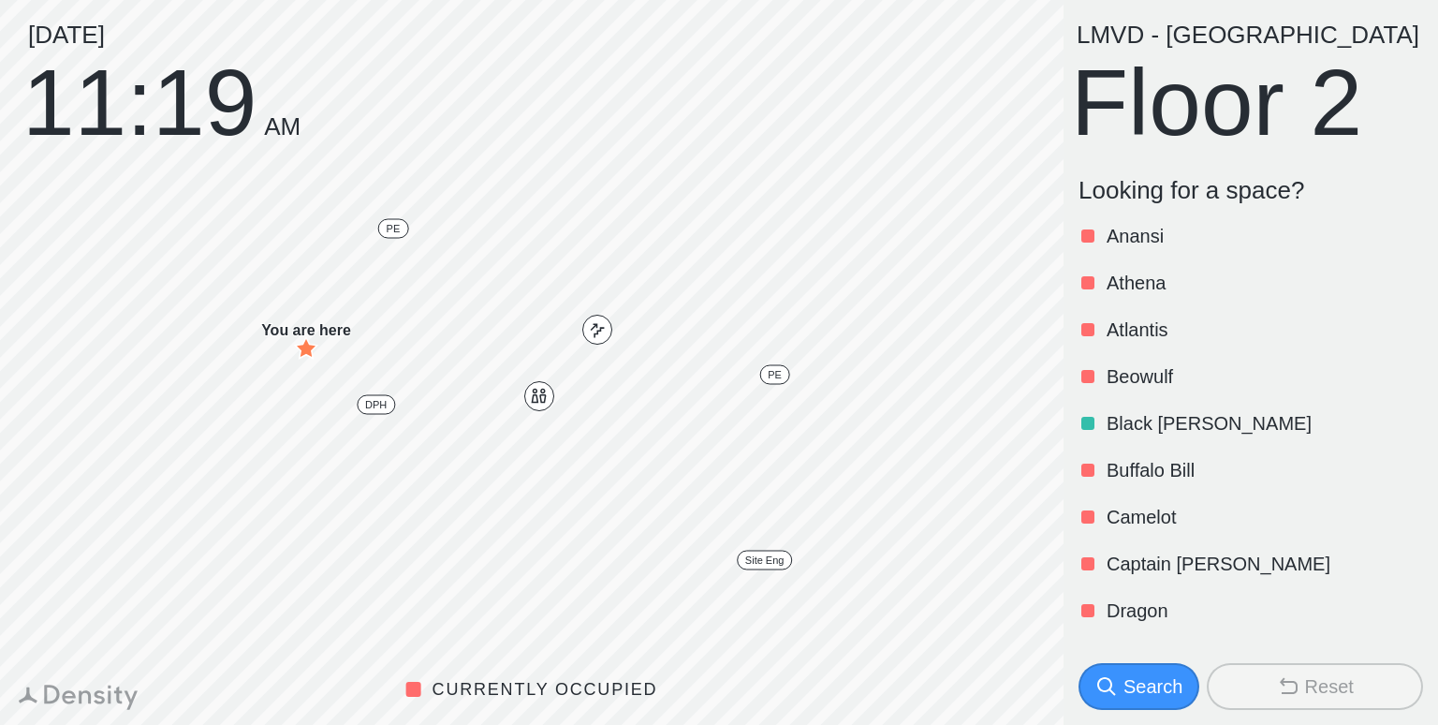 Image resolution: width=1438 pixels, height=725 pixels. What do you see at coordinates (1138, 686) in the screenshot?
I see `button: Search` at bounding box center [1138, 686].